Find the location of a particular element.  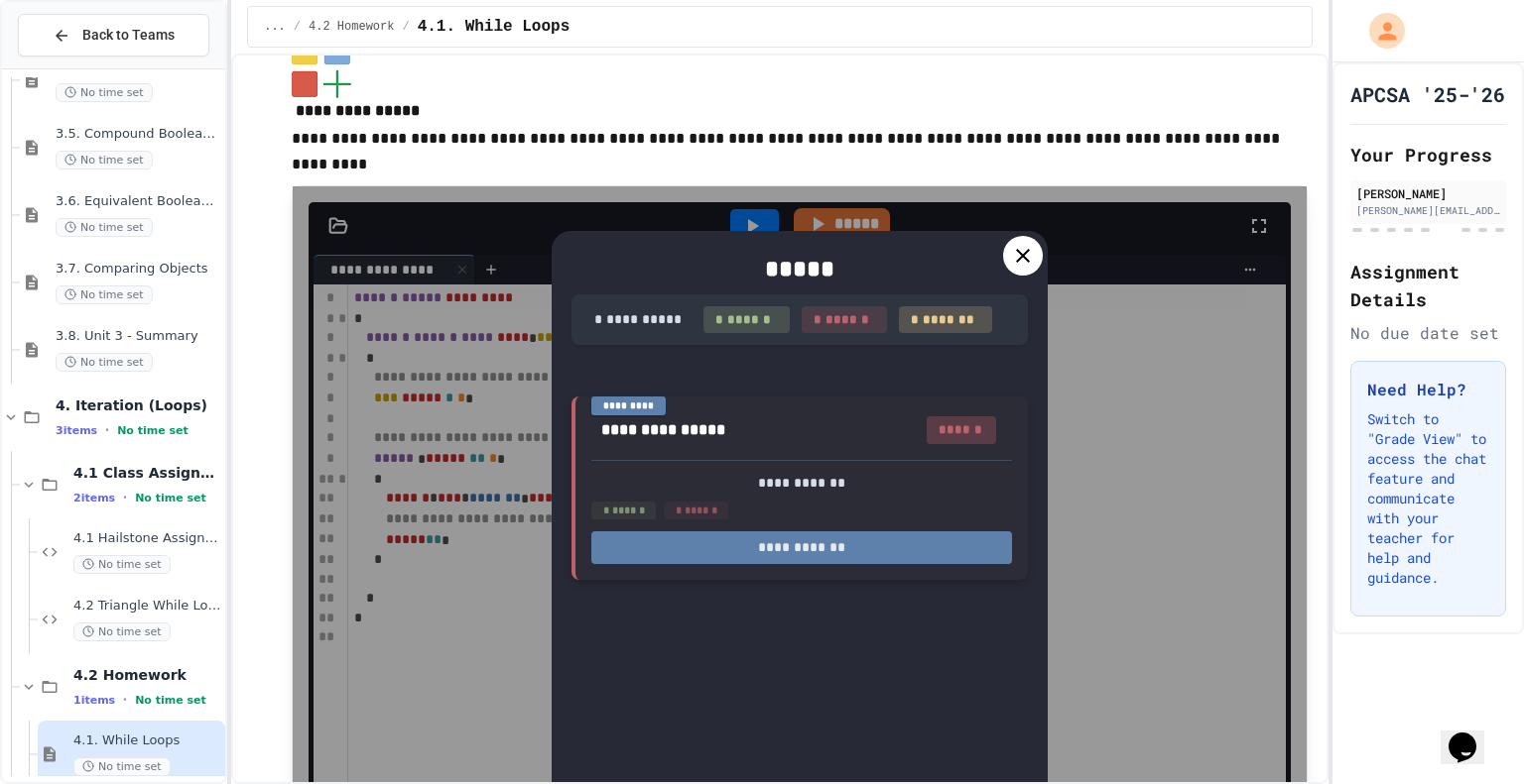

span: 4. Iteration (Loops) is located at coordinates (138, 405).